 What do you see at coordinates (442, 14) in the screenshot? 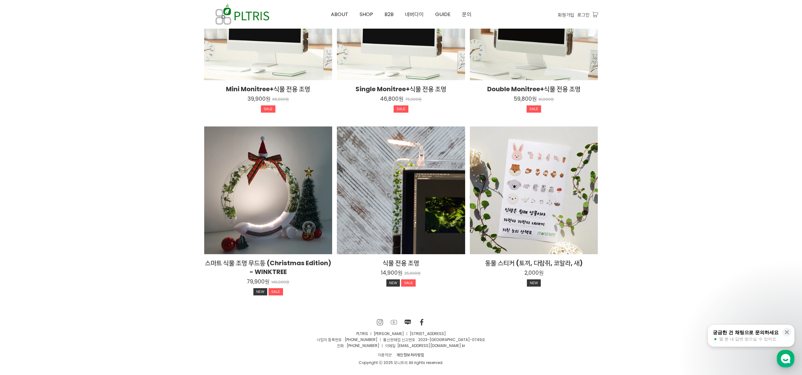
I see `span: GUIDE` at bounding box center [442, 14].